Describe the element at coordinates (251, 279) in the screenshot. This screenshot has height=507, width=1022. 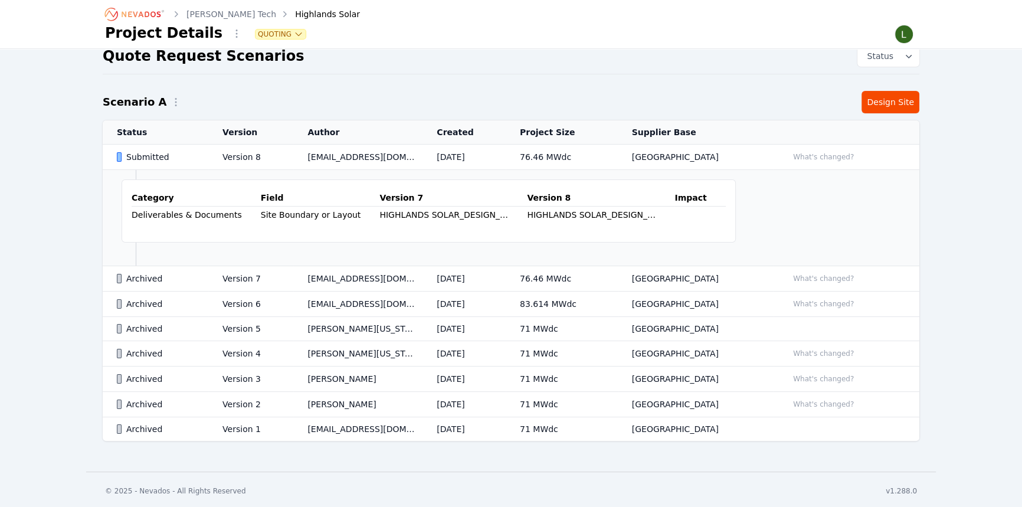
I see `td: Version 7` at that location.